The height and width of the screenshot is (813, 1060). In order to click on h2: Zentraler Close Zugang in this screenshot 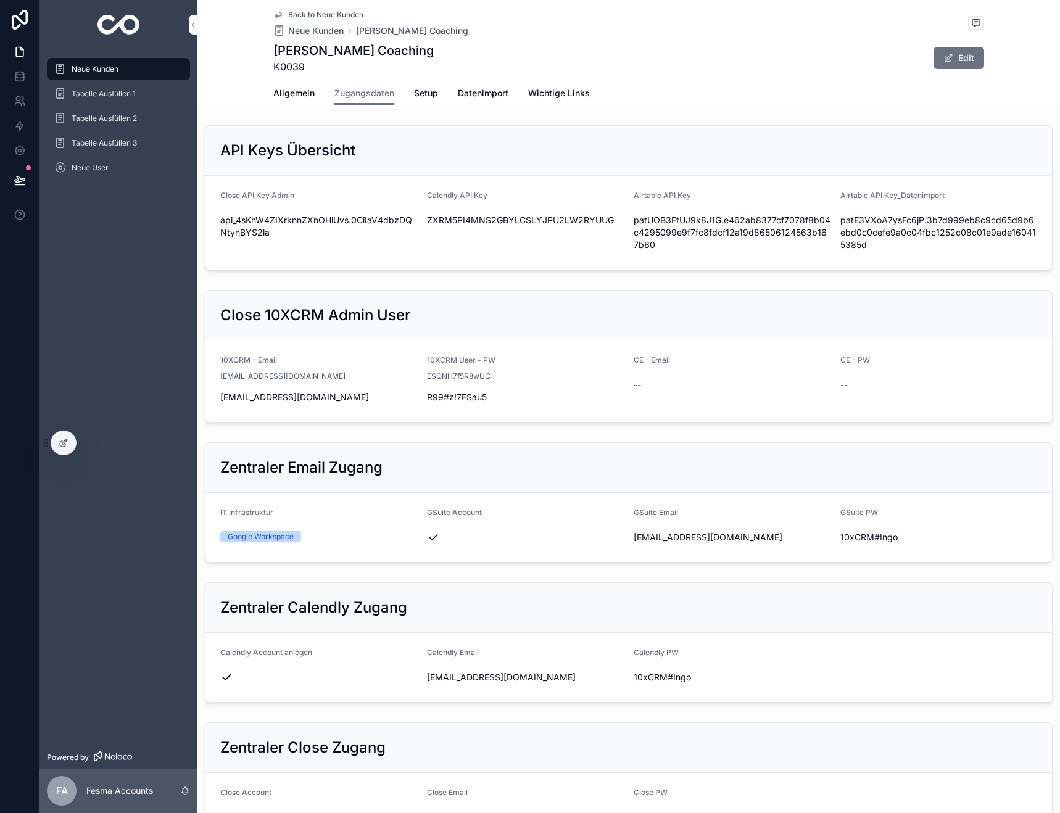, I will do `click(303, 748)`.